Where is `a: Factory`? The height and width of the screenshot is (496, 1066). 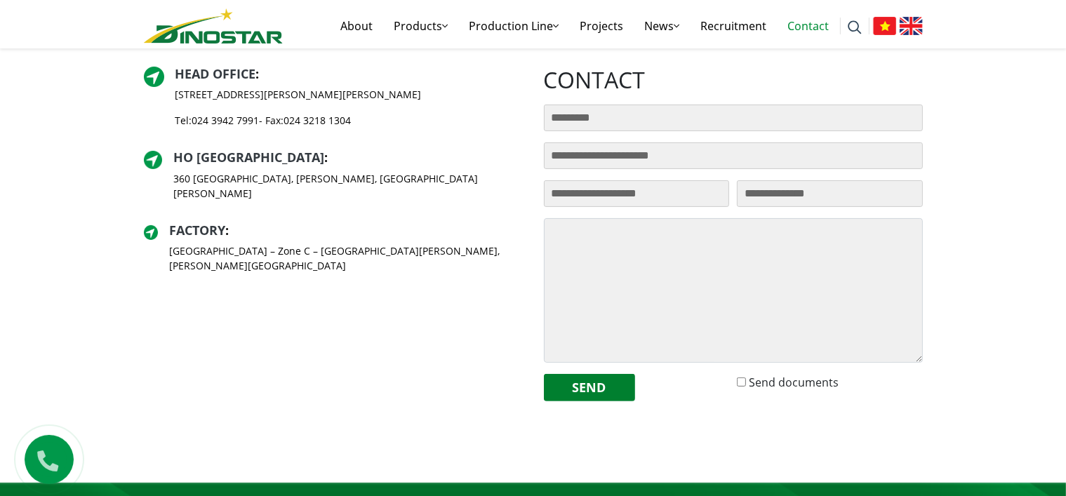
a: Factory is located at coordinates (197, 230).